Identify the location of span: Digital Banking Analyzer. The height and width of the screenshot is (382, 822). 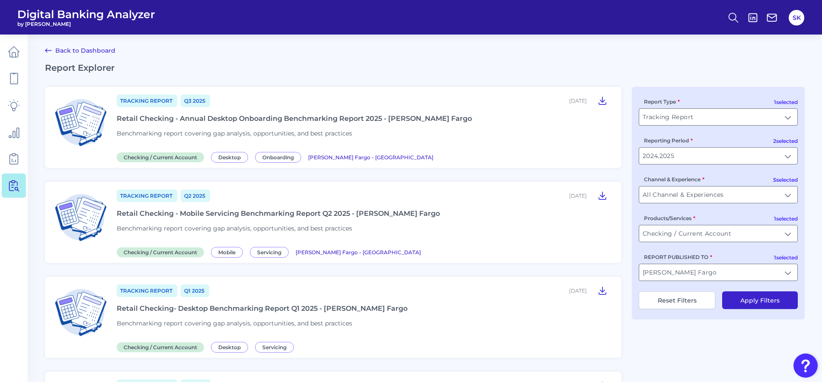
(86, 14).